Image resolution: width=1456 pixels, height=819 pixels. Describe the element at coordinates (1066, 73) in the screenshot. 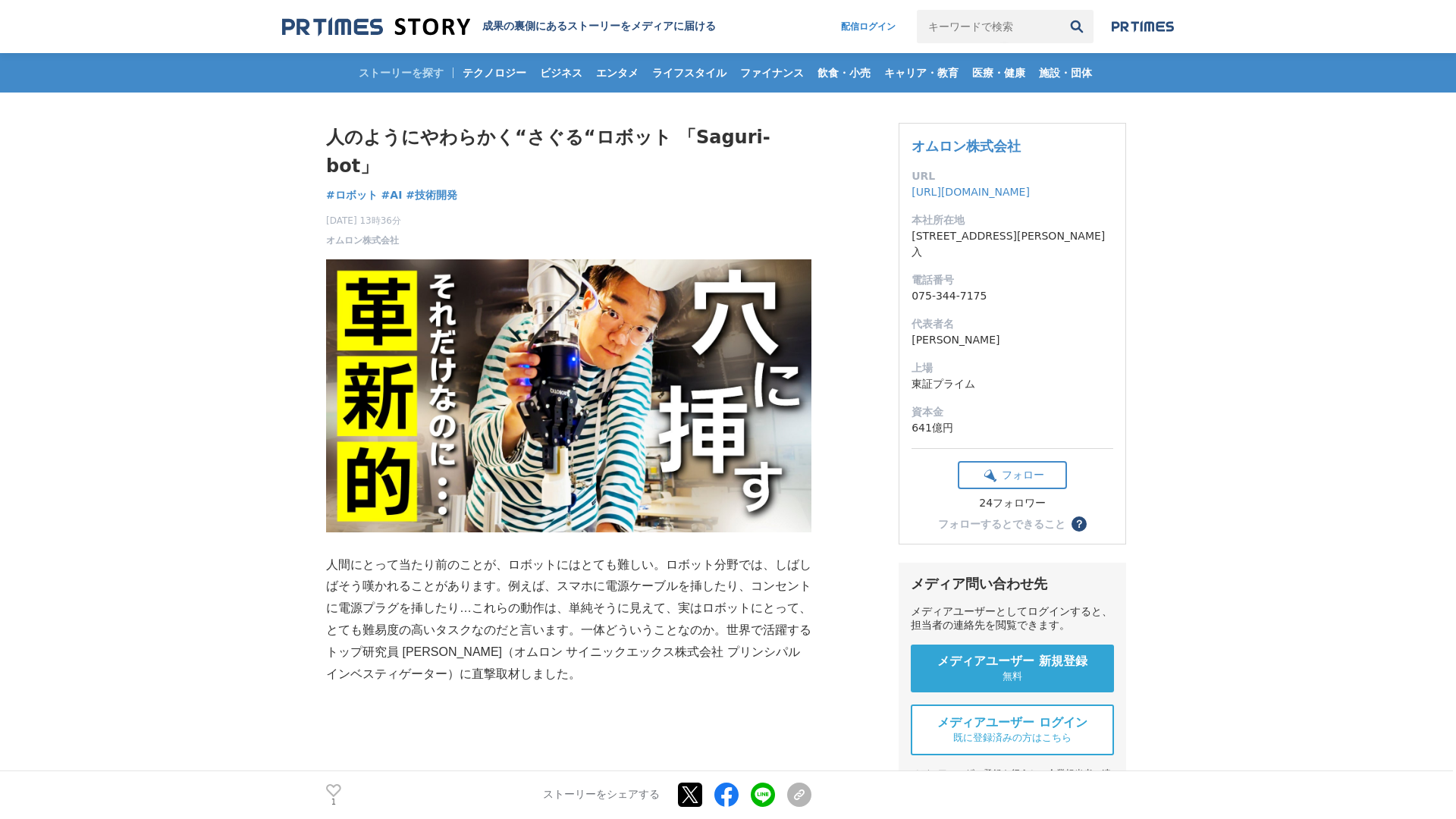

I see `a: 施設・団体` at that location.